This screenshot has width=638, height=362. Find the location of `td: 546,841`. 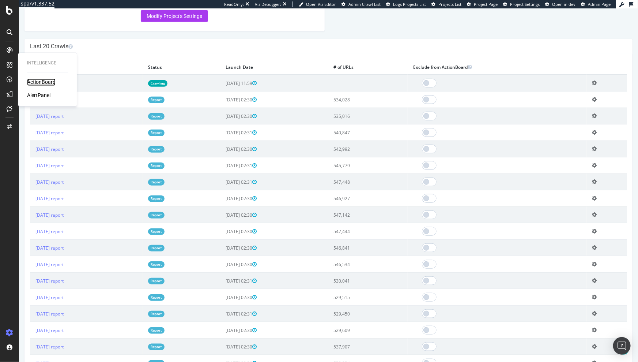

td: 546,841 is located at coordinates (349, 239).